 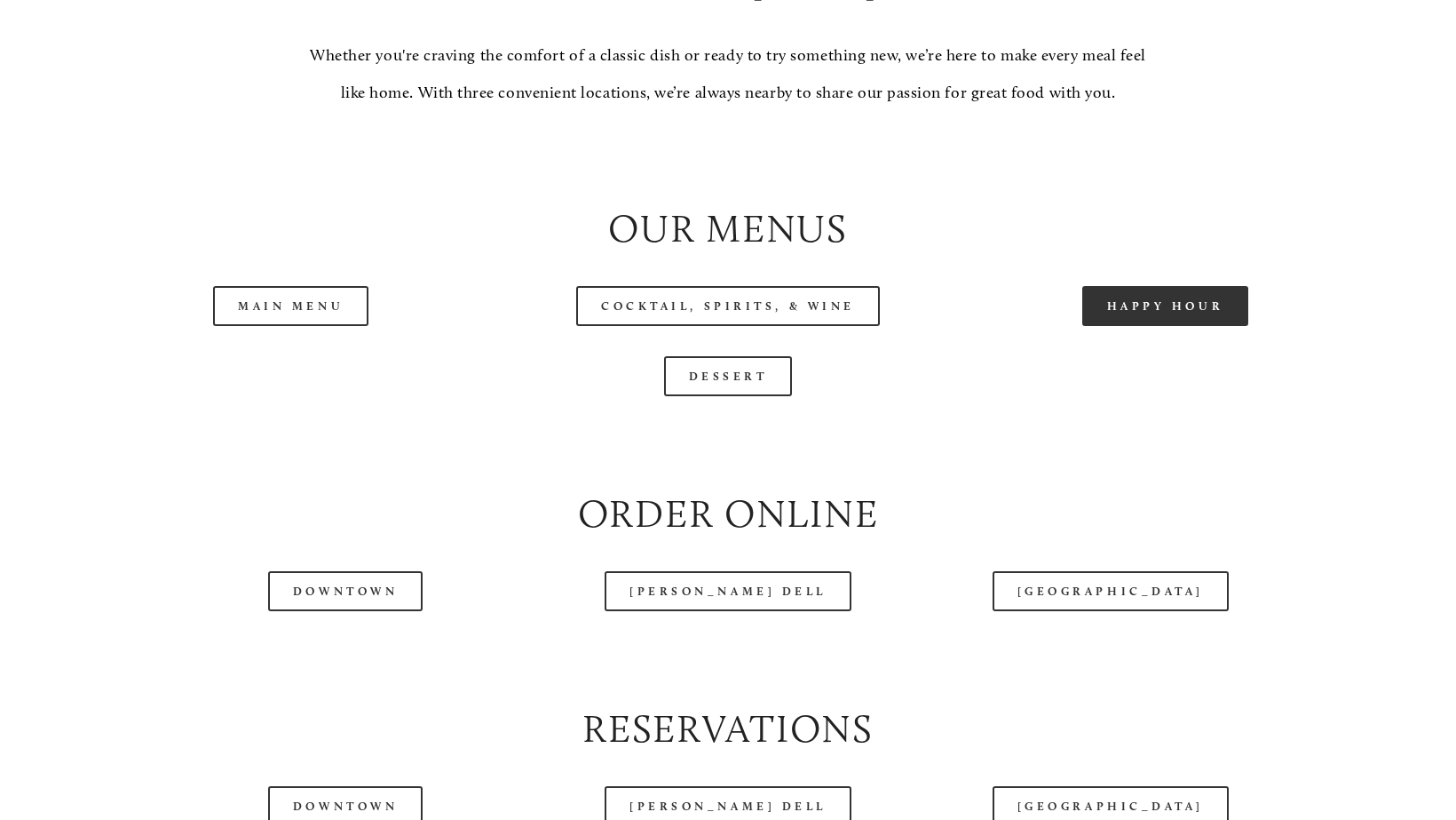 What do you see at coordinates (728, 729) in the screenshot?
I see `h2: Reservations` at bounding box center [728, 729].